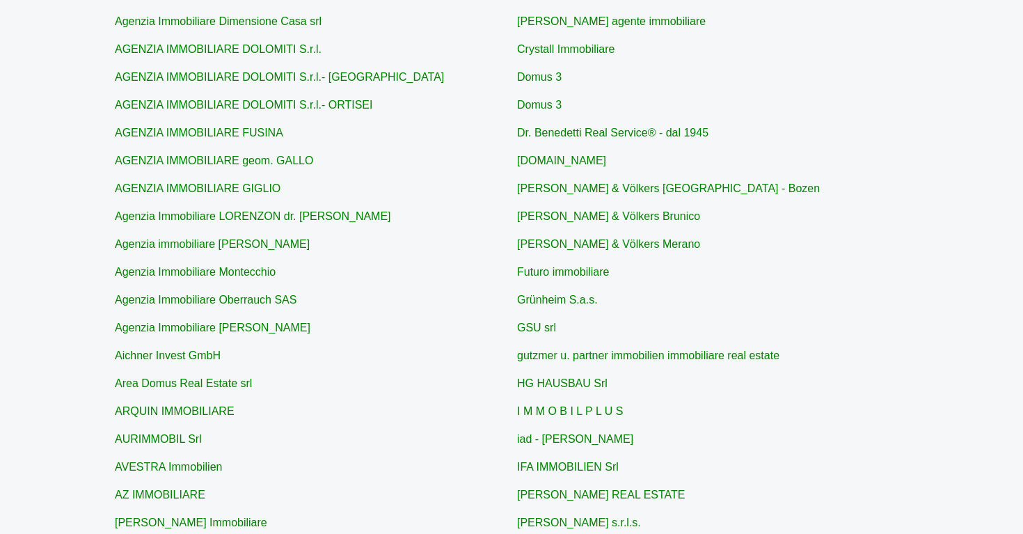 The image size is (1023, 534). Describe the element at coordinates (568, 466) in the screenshot. I see `a: IFA IMMOBILIEN Srl` at that location.